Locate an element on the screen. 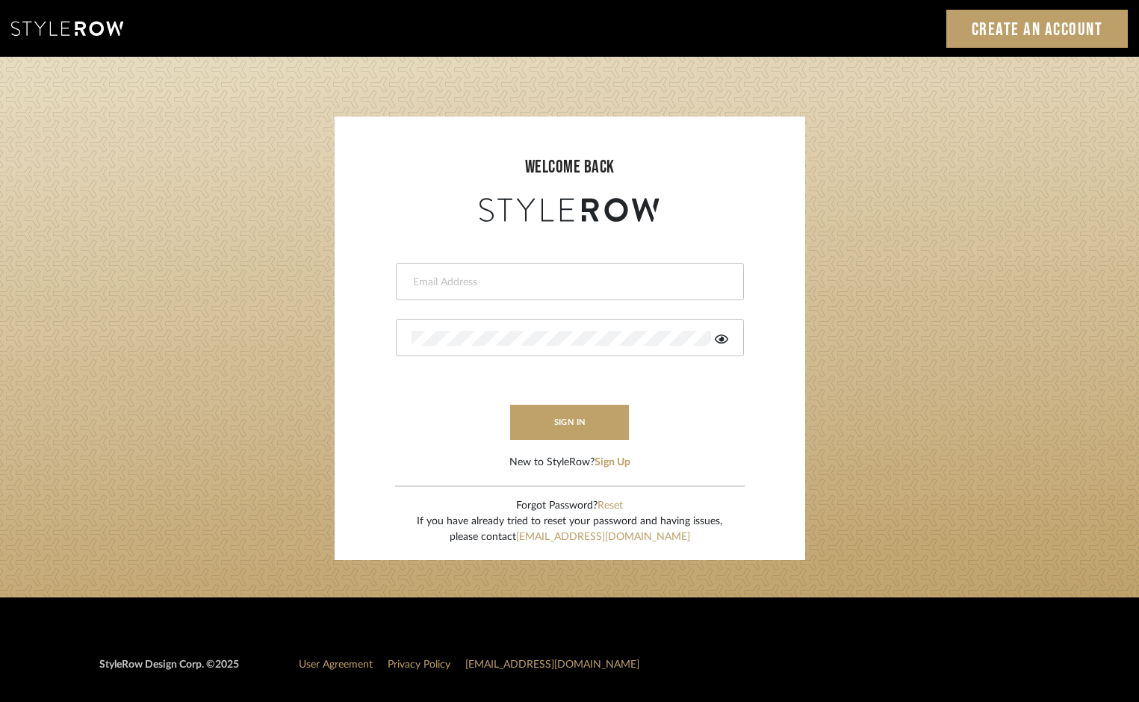 The image size is (1139, 702). div: StyleRow Design Corp. ©2025 is located at coordinates (169, 671).